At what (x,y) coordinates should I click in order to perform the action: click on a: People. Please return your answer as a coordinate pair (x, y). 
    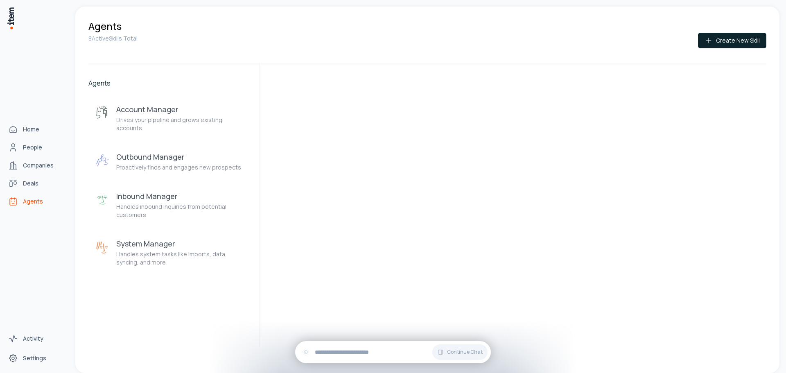
    Looking at the image, I should click on (36, 147).